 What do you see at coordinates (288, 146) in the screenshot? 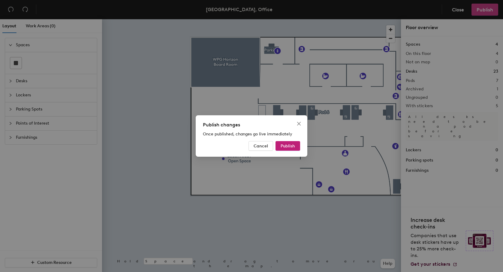
I see `button: Publish` at bounding box center [288, 146].